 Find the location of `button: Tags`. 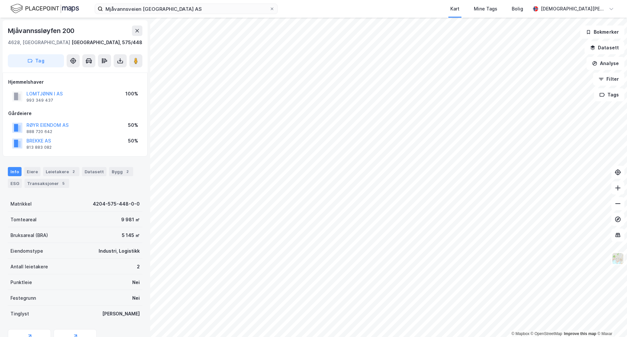

button: Tags is located at coordinates (609, 95).